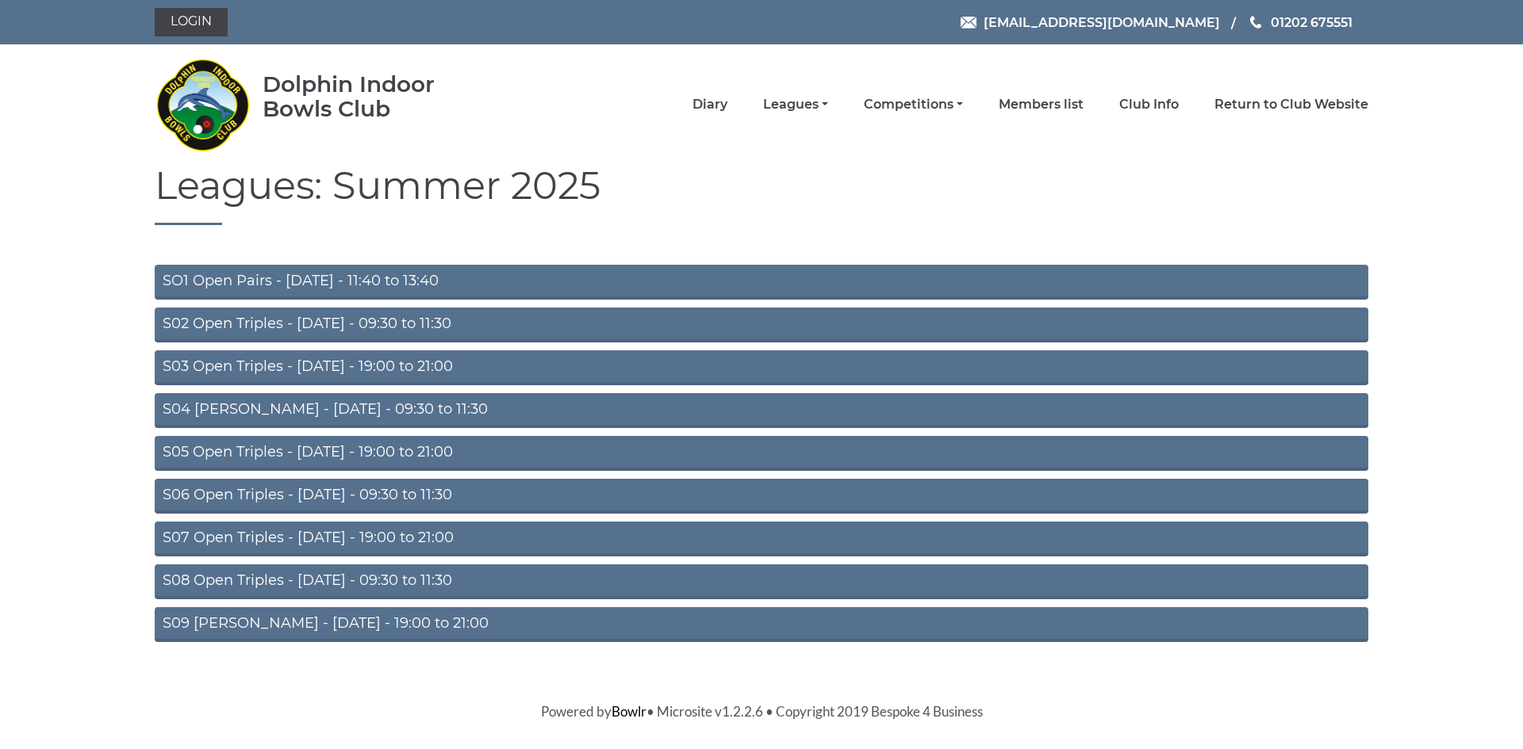 This screenshot has width=1523, height=749. Describe the element at coordinates (1311, 21) in the screenshot. I see `span: 01202 675551` at that location.